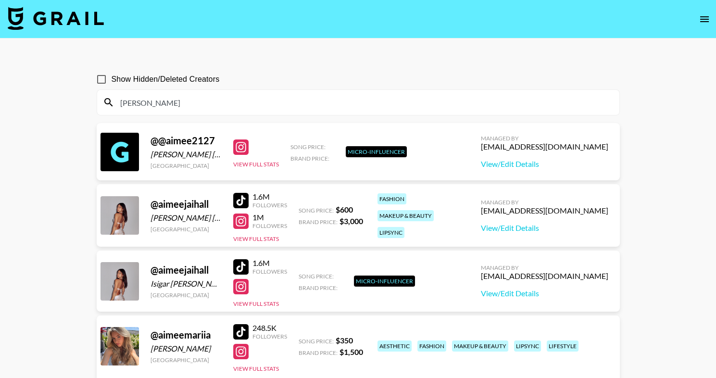 This screenshot has width=716, height=378. Describe the element at coordinates (344, 340) in the screenshot. I see `strong: $ 350` at that location.